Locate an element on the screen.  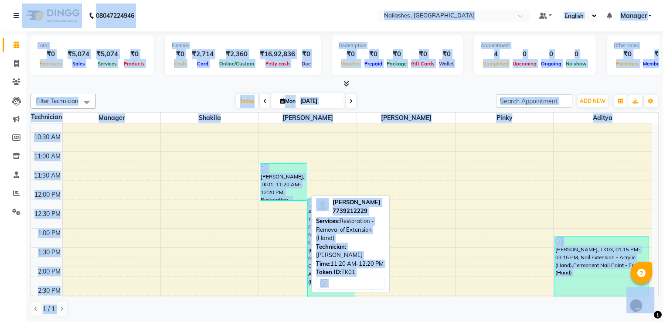
div: TK01 is located at coordinates (350, 272).